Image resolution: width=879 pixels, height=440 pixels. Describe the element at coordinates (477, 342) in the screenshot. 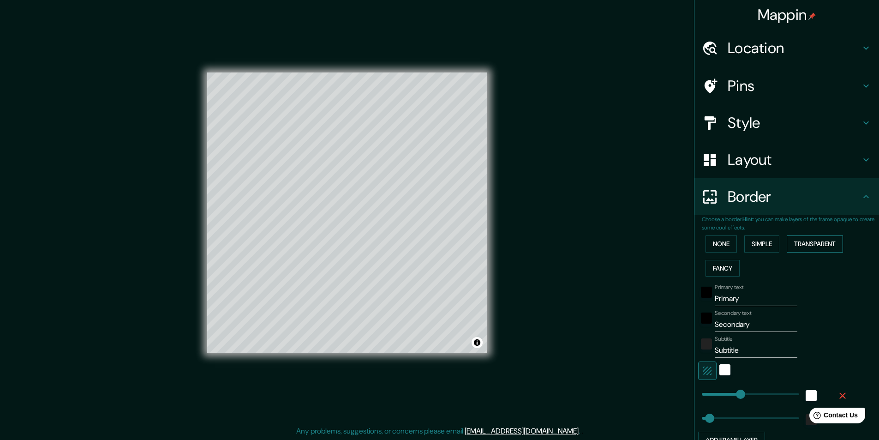

I see `button: Toggle attribution` at that location.